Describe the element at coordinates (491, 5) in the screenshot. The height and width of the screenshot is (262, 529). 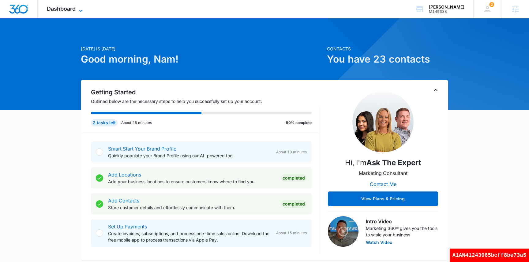
I see `span: 2` at that location.